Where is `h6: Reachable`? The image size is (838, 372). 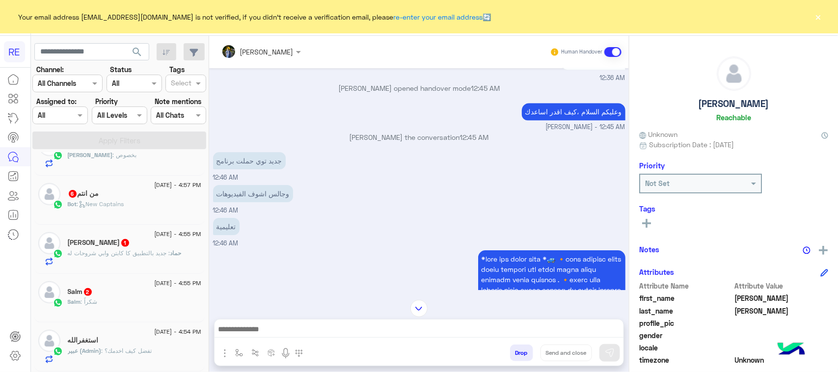
h6: Reachable is located at coordinates (734, 117).